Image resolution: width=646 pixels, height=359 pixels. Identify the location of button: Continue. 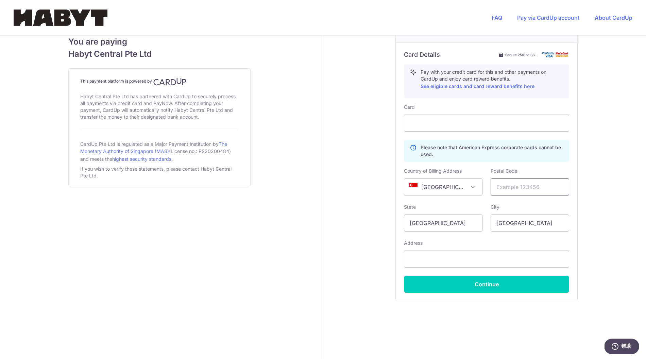
(487, 284).